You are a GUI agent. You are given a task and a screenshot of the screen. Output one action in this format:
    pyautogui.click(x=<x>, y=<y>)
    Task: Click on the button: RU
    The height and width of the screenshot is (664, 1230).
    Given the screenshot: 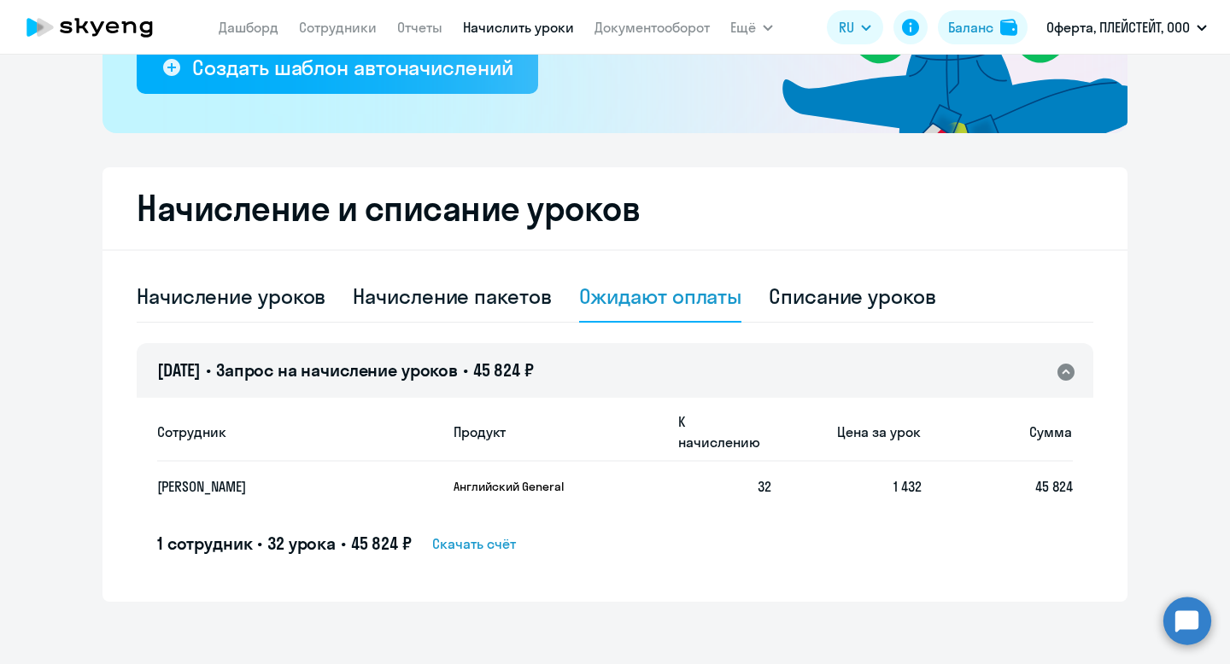 What is the action you would take?
    pyautogui.click(x=855, y=27)
    